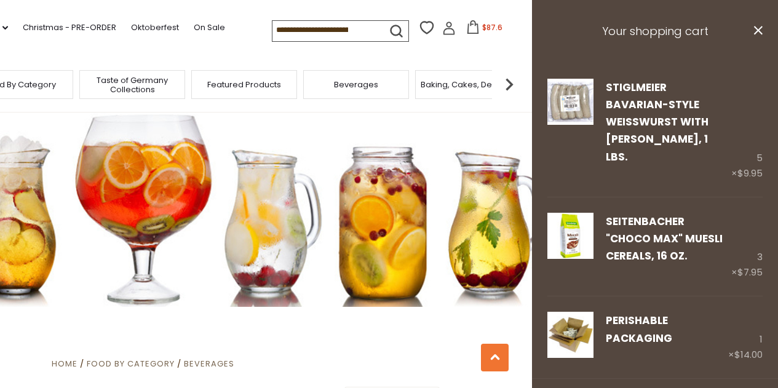 The height and width of the screenshot is (388, 778). Describe the element at coordinates (750, 173) in the screenshot. I see `span: $9.95` at that location.